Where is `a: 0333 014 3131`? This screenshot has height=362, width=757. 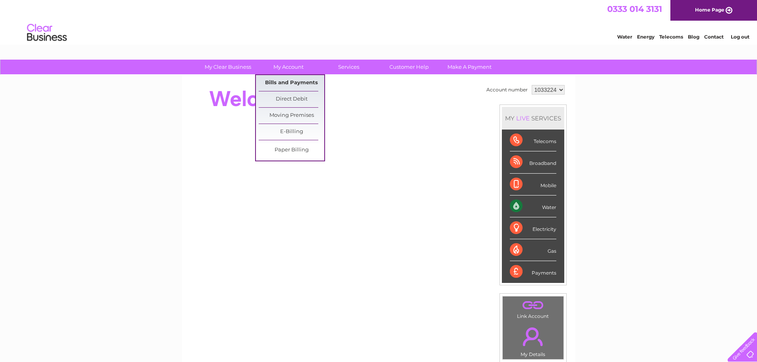
a: 0333 014 3131 is located at coordinates (635, 9).